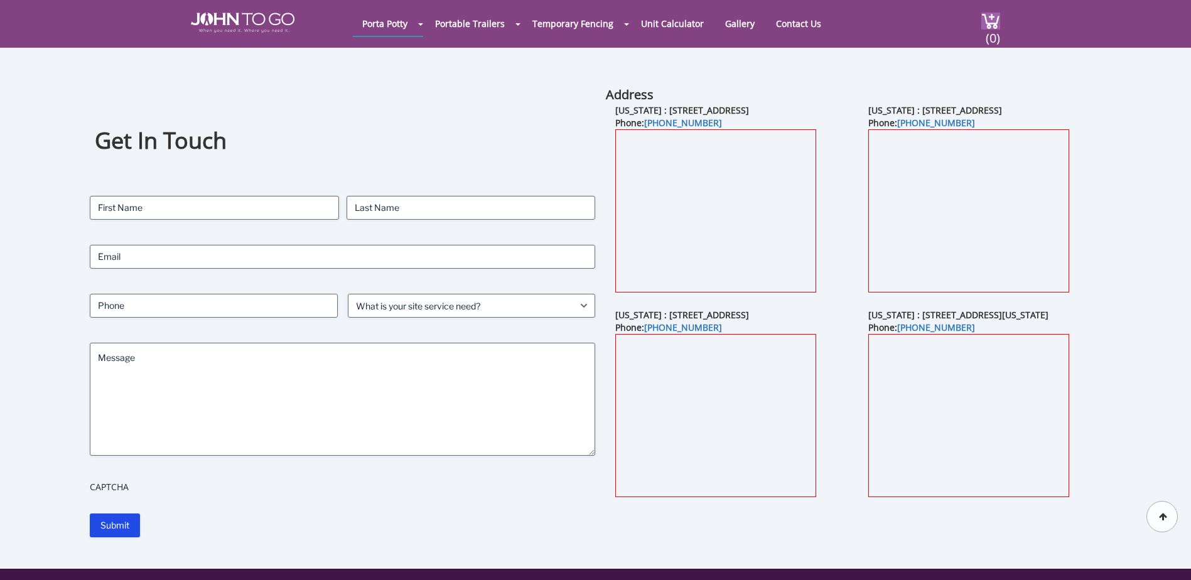  What do you see at coordinates (471, 208) in the screenshot?
I see `input: Last Name` at bounding box center [471, 208].